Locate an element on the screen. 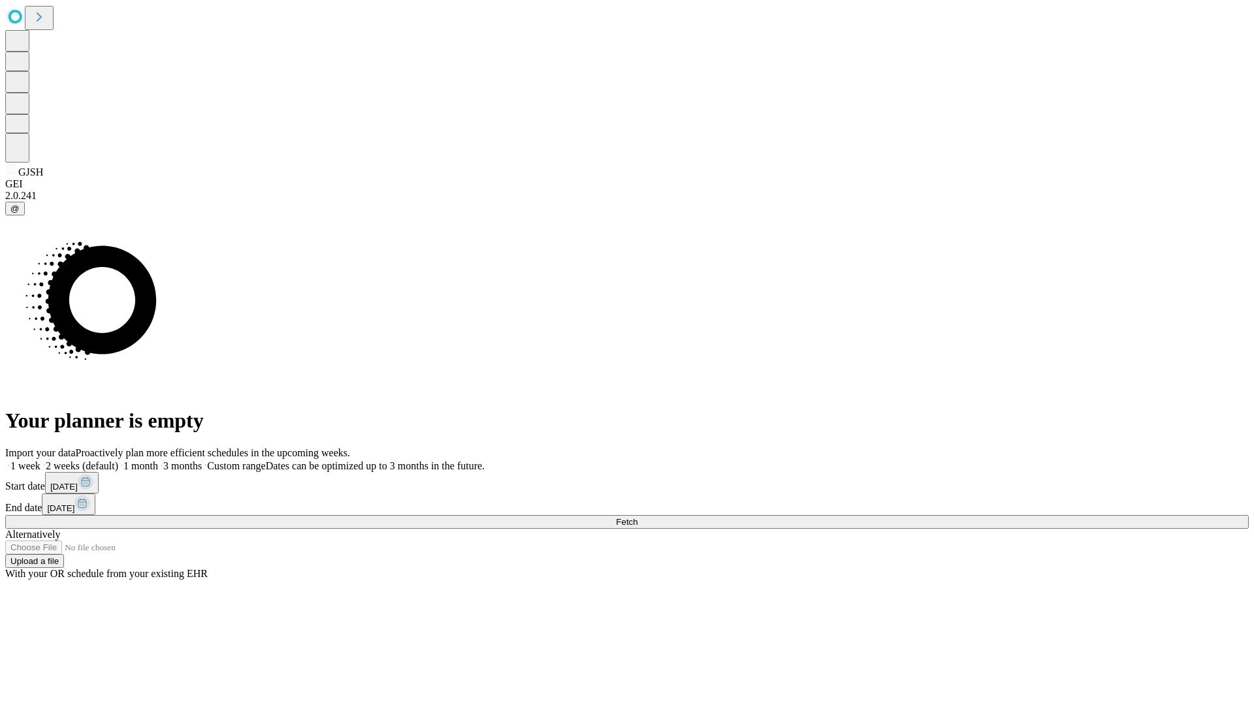  span: Proactively plan more efficient schedules in the upcoming weeks. is located at coordinates (213, 453).